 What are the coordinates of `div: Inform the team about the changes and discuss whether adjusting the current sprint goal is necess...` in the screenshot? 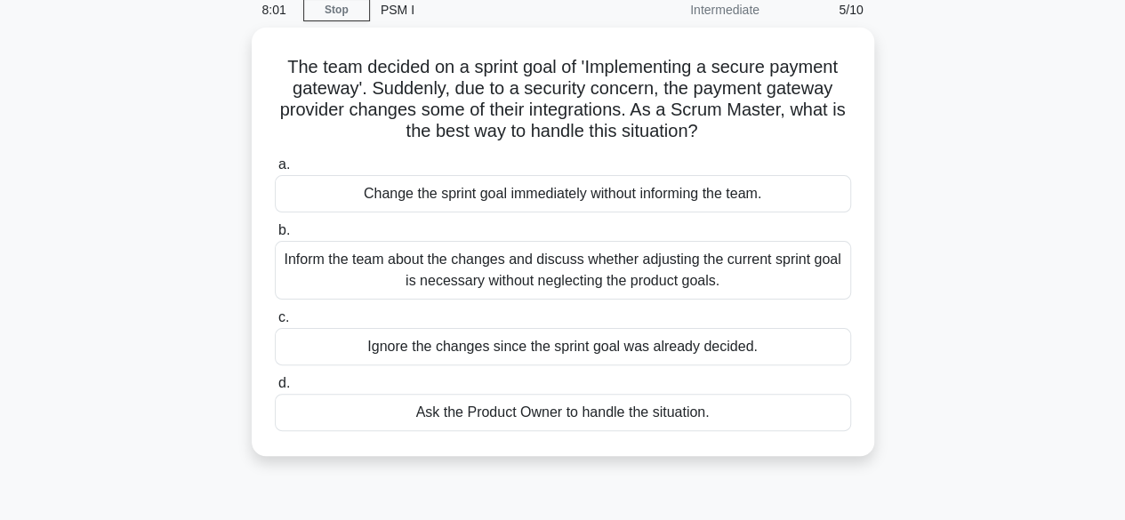 It's located at (563, 270).